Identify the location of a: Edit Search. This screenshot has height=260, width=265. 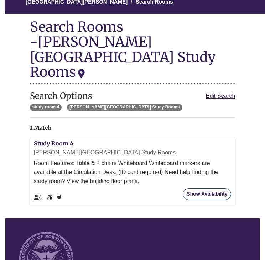
(220, 96).